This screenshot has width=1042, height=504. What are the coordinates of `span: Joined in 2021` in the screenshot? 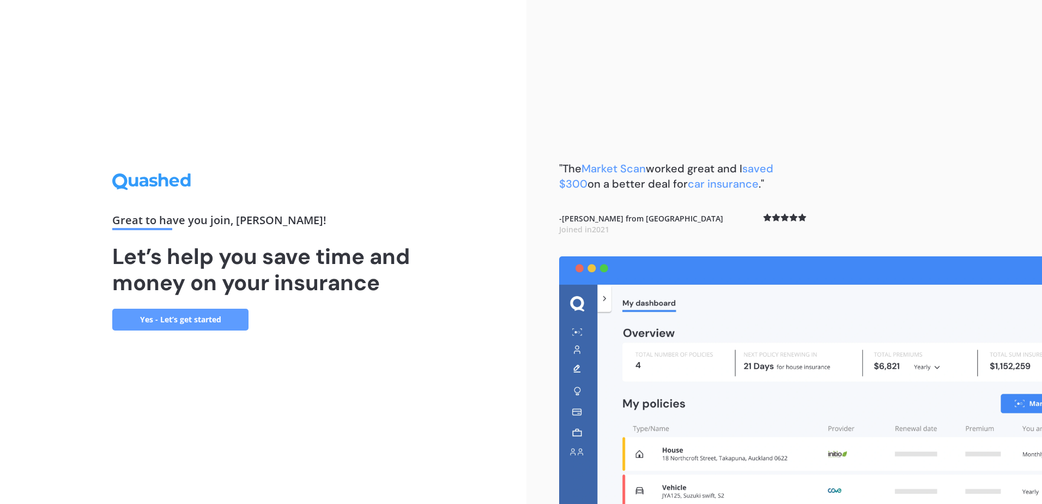 It's located at (584, 229).